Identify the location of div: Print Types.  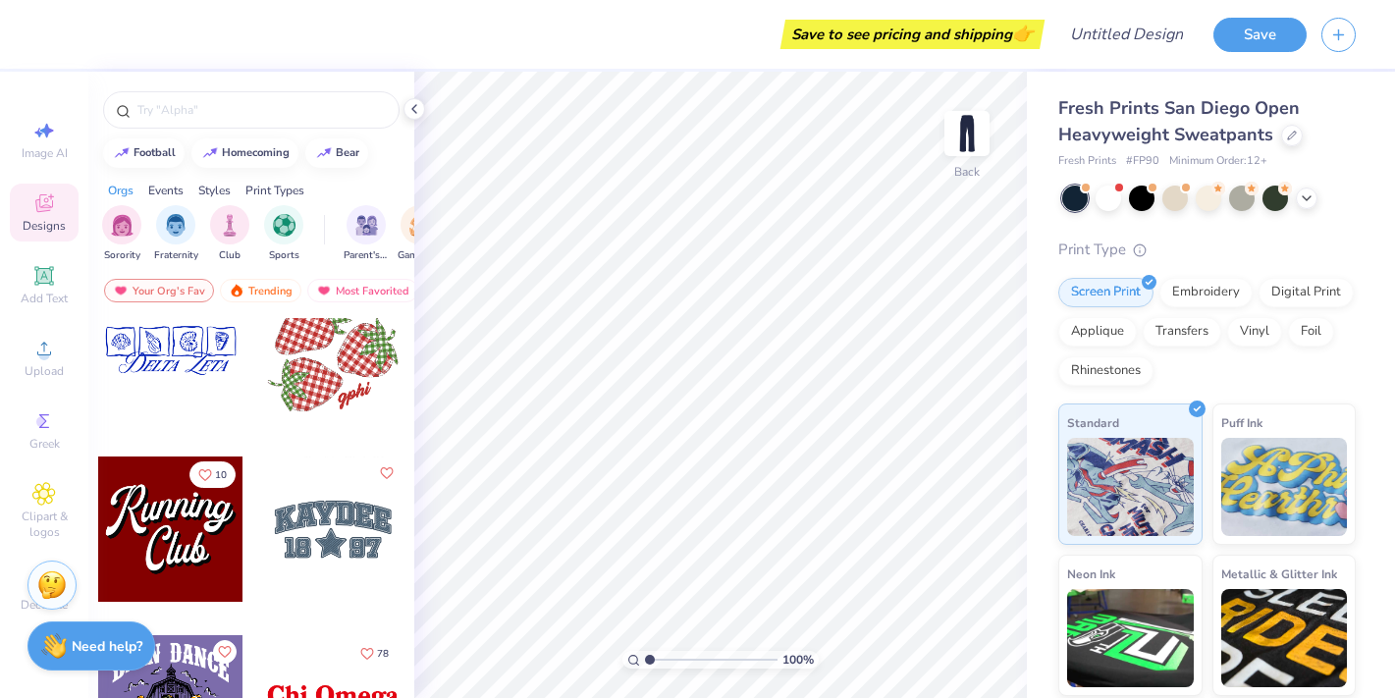
(275, 190).